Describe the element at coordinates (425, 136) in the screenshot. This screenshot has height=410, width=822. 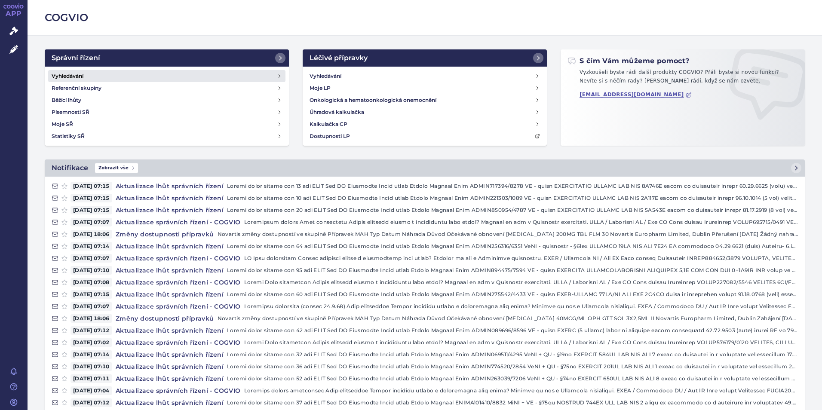
I see `a: Dostupnosti LP` at that location.